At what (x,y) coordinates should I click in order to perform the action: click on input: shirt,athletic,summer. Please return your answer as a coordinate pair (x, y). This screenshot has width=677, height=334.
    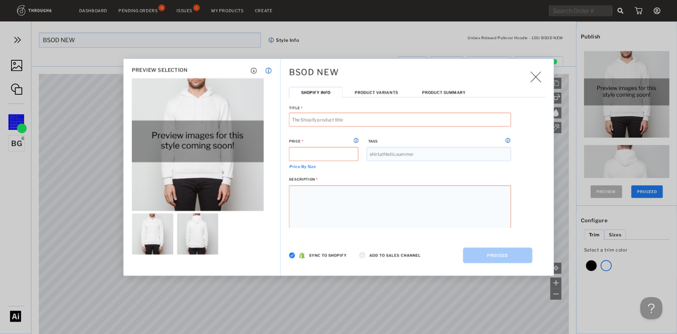
    Looking at the image, I should click on (439, 154).